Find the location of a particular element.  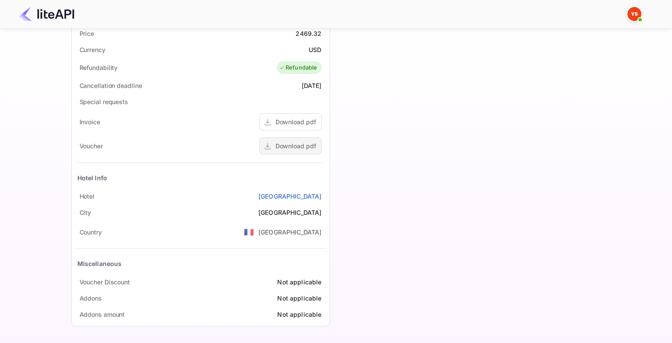

div: Cancellation deadline is located at coordinates (111, 85).